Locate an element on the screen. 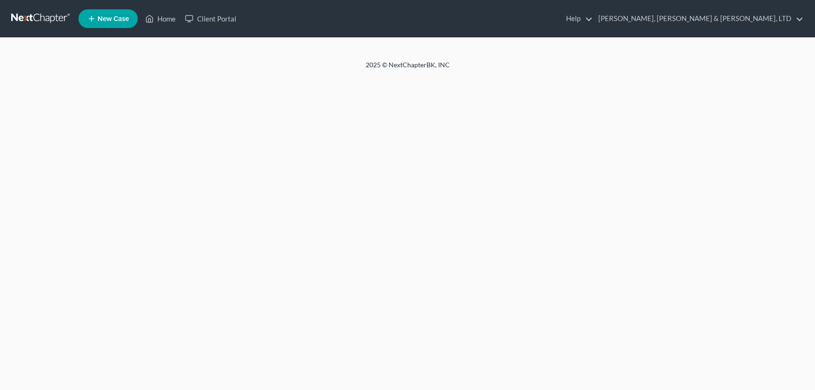 The width and height of the screenshot is (815, 390). new-legal-case-button: New Case is located at coordinates (108, 19).